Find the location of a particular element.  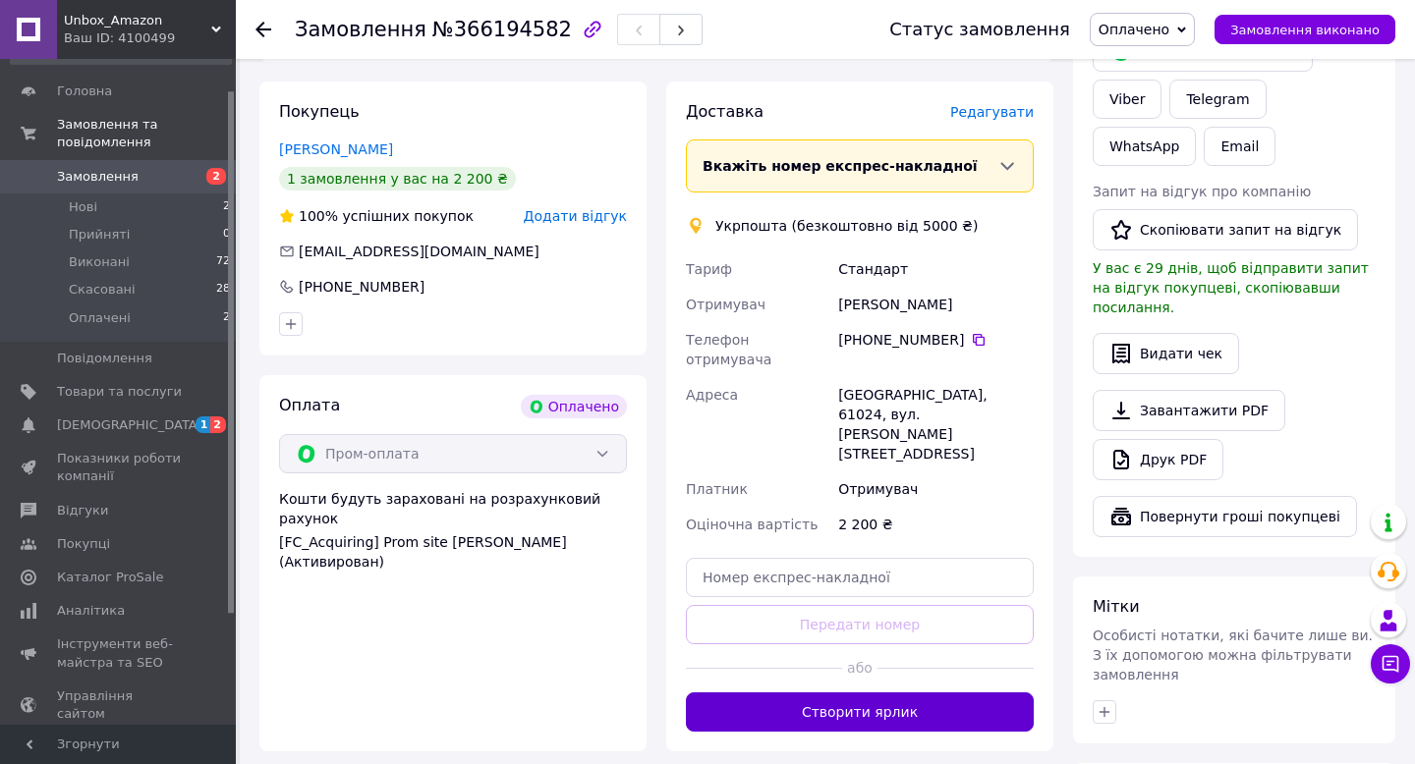

span: Головна is located at coordinates (84, 91).